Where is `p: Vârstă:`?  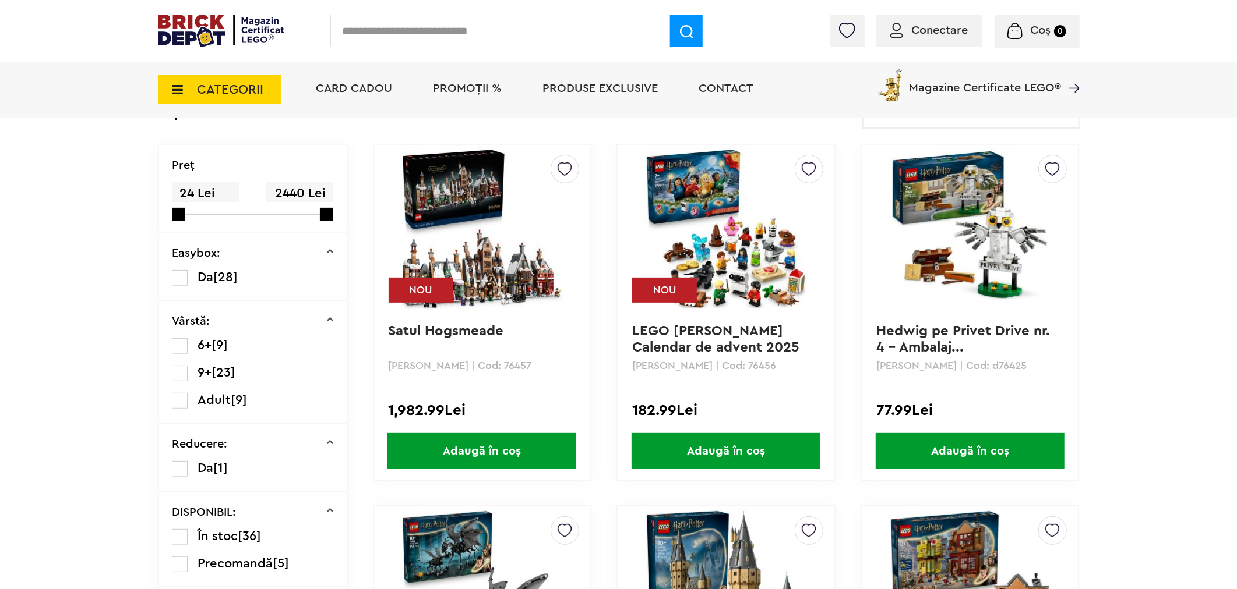
p: Vârstă: is located at coordinates (190, 322).